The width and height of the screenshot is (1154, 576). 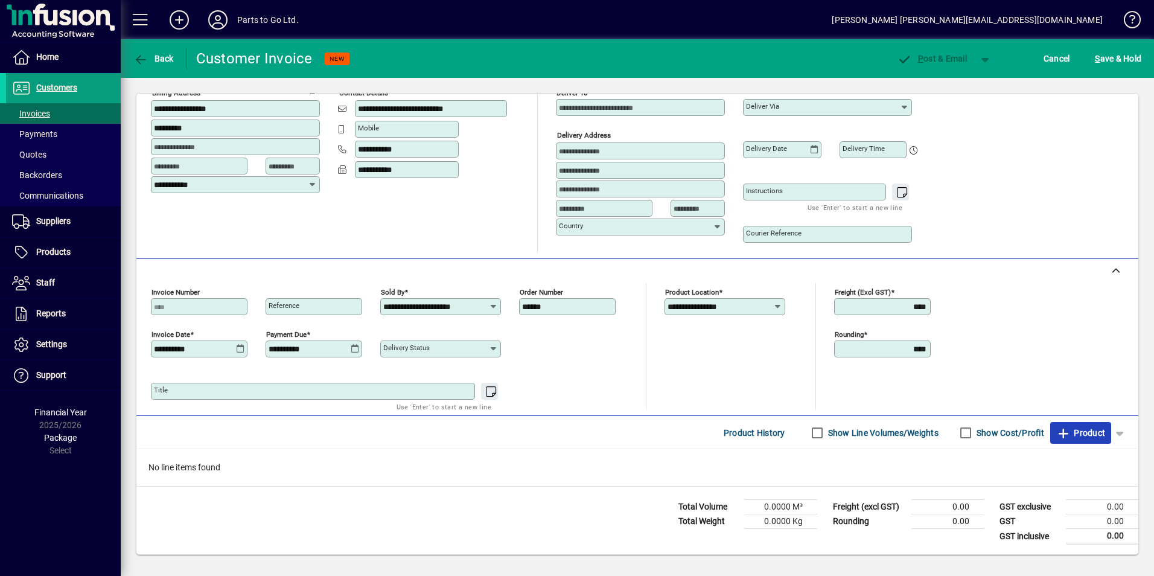 I want to click on a: Communications, so click(x=63, y=195).